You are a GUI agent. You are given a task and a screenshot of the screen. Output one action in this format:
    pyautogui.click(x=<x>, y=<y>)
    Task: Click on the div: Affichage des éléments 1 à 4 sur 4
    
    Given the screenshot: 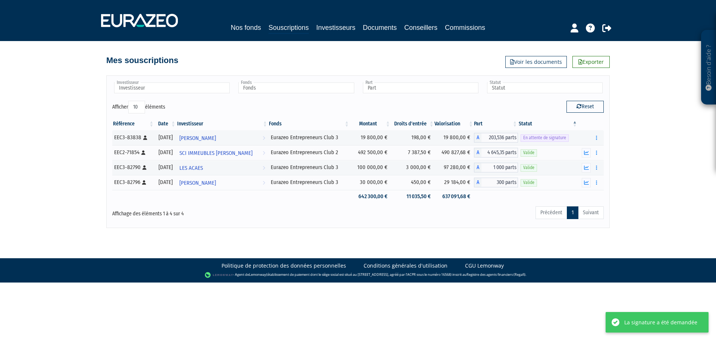 What is the action you would take?
    pyautogui.click(x=211, y=211)
    